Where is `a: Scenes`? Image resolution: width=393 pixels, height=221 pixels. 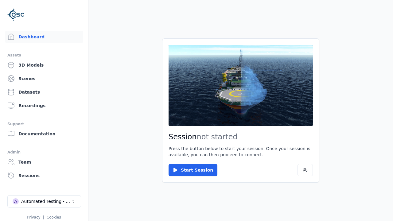
a: Scenes is located at coordinates (44, 79).